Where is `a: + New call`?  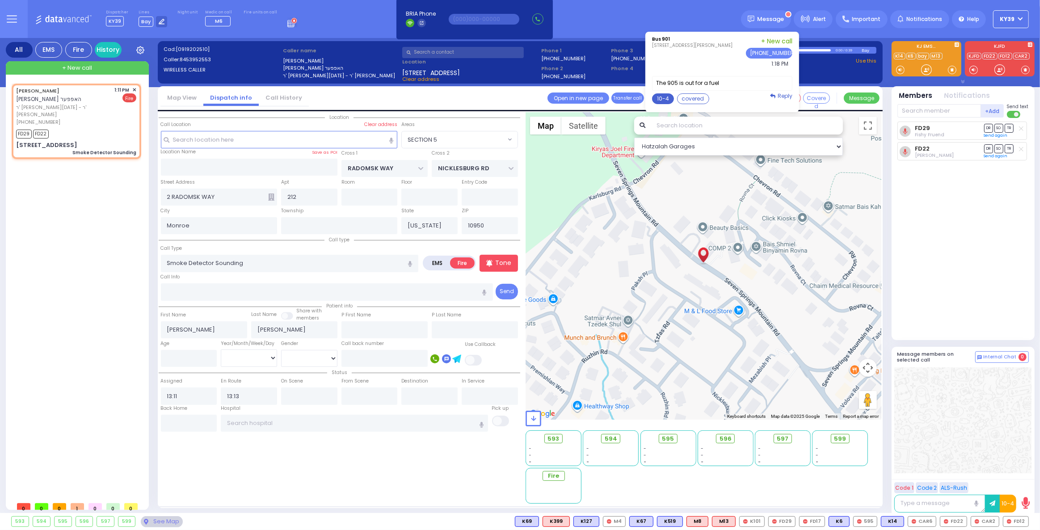
a: + New call is located at coordinates (777, 41).